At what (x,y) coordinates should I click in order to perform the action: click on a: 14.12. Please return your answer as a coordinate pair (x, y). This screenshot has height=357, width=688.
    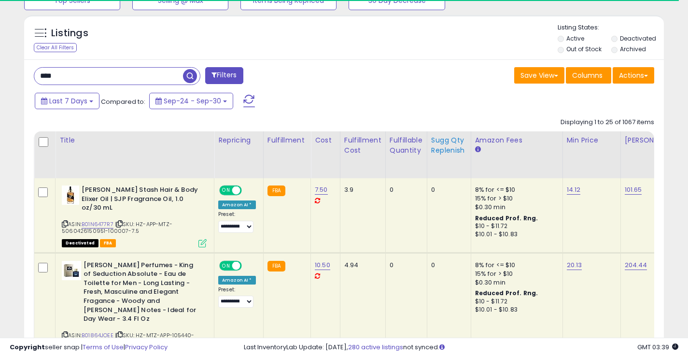
    Looking at the image, I should click on (574, 190).